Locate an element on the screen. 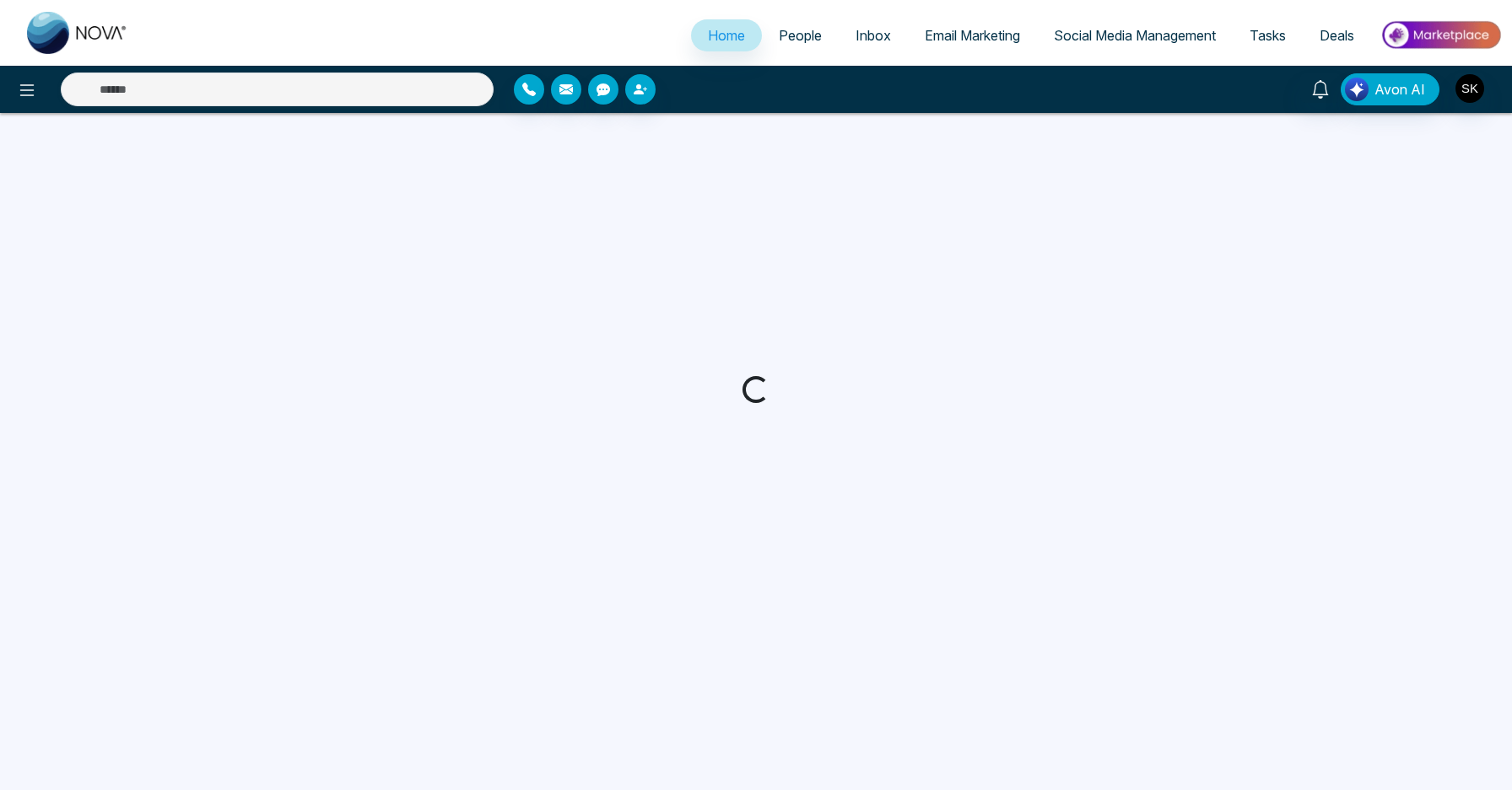 Image resolution: width=1512 pixels, height=790 pixels. a: Email Marketing is located at coordinates (972, 35).